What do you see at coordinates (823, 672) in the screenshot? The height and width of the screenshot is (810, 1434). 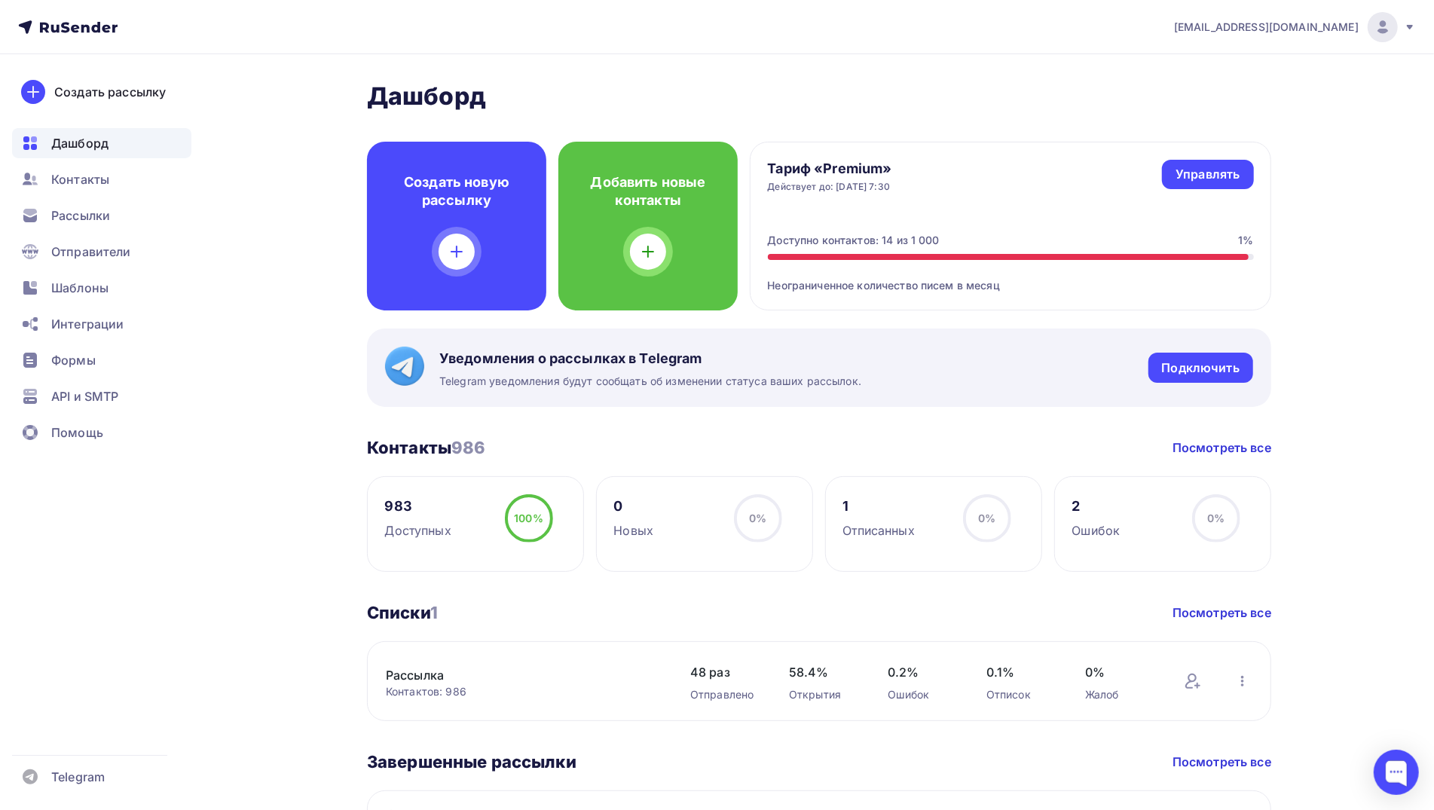 I see `span: 58.4%` at bounding box center [823, 672].